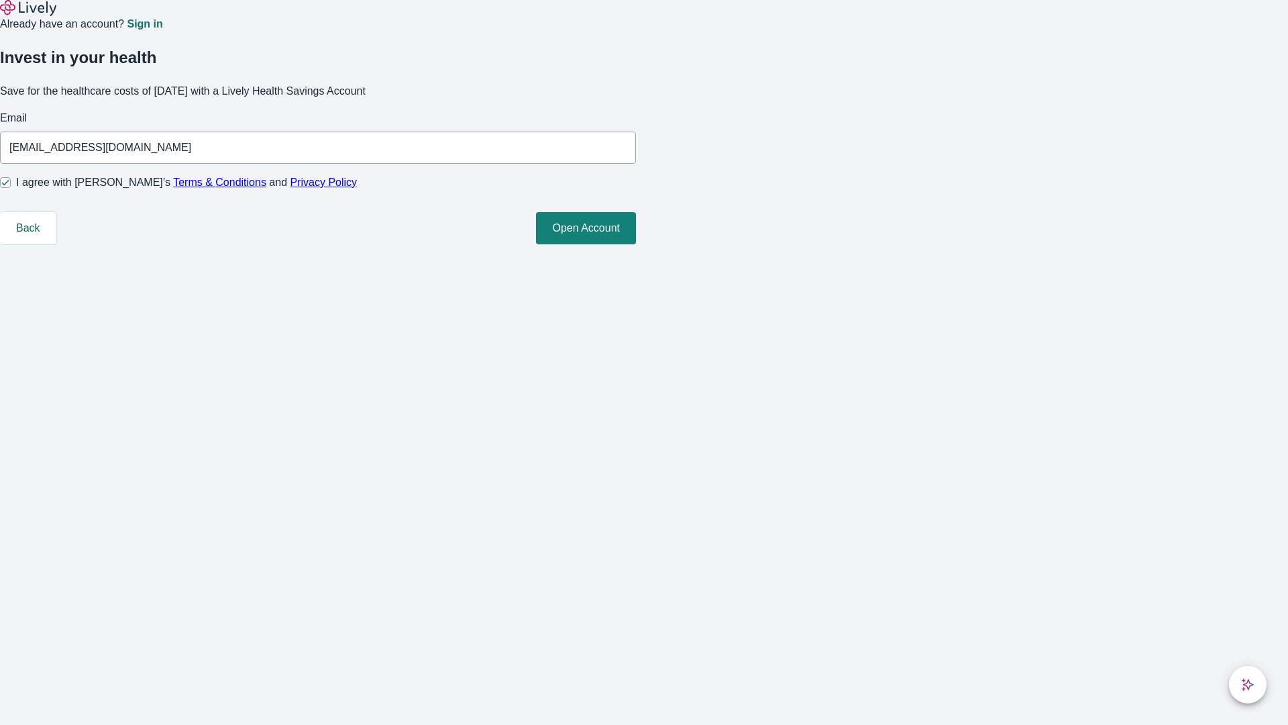 This screenshot has height=725, width=1288. Describe the element at coordinates (219, 182) in the screenshot. I see `a: Terms & Conditions` at that location.